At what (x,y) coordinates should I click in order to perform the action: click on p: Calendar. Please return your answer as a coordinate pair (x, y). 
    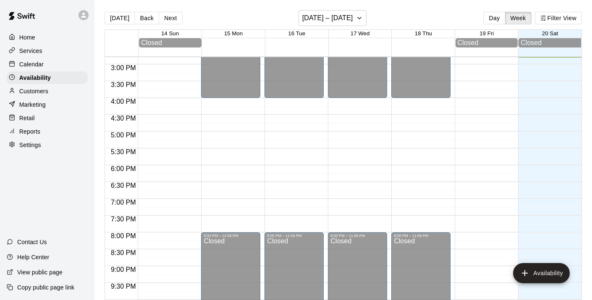
    Looking at the image, I should click on (31, 64).